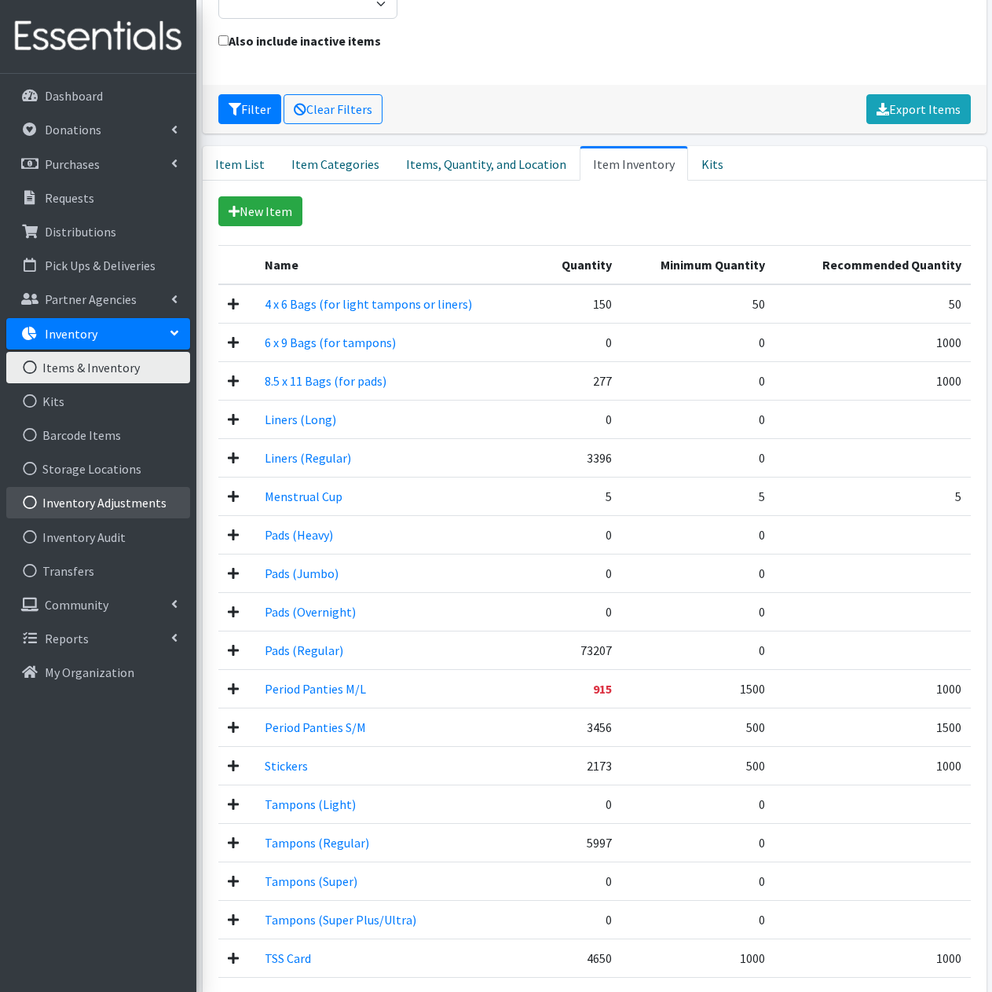  I want to click on p: Pick Ups & Deliveries, so click(100, 265).